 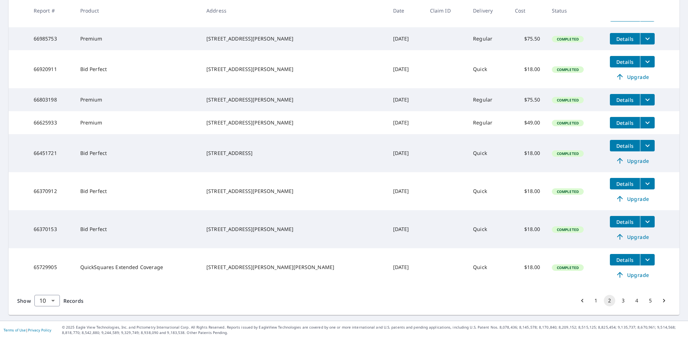 What do you see at coordinates (648, 39) in the screenshot?
I see `button: filesDropdownBtn-66985753` at bounding box center [648, 39].